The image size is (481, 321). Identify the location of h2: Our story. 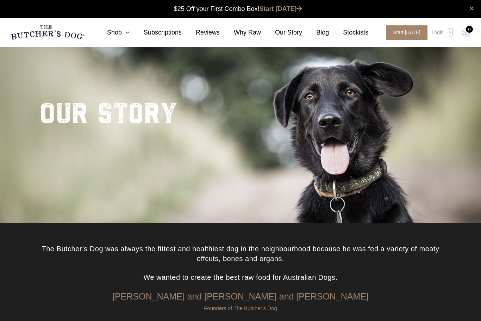
(109, 112).